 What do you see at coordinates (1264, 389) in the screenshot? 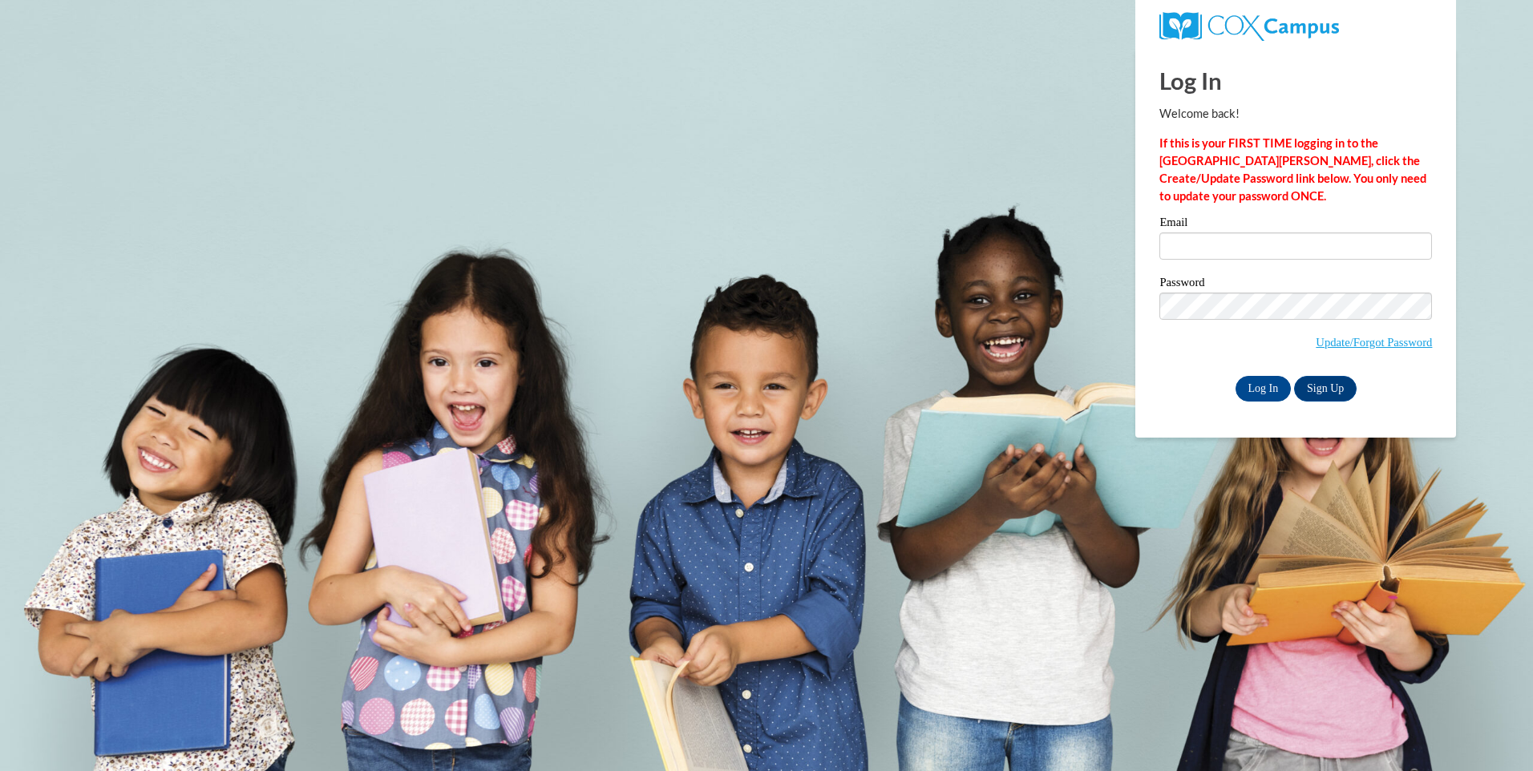
I see `input: Log In` at bounding box center [1264, 389].